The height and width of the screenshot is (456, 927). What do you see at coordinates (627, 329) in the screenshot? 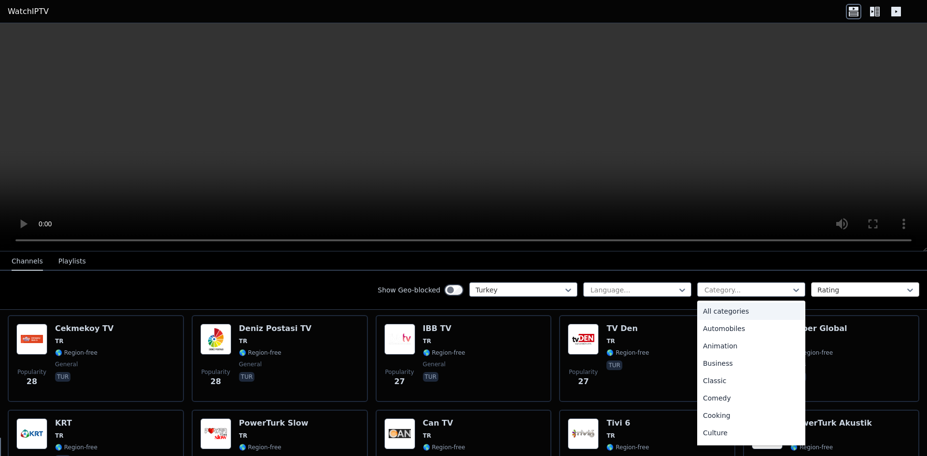
I see `h6: TV Den` at bounding box center [627, 329].